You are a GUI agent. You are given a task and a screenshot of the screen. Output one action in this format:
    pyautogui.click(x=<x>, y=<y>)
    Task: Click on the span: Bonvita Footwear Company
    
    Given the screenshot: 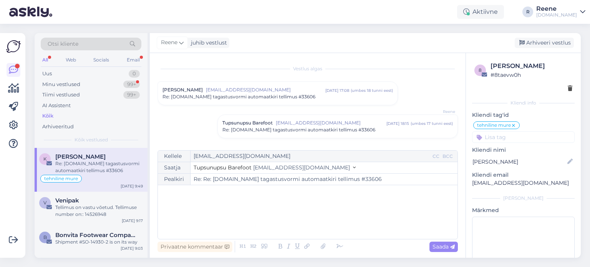 What is the action you would take?
    pyautogui.click(x=95, y=235)
    